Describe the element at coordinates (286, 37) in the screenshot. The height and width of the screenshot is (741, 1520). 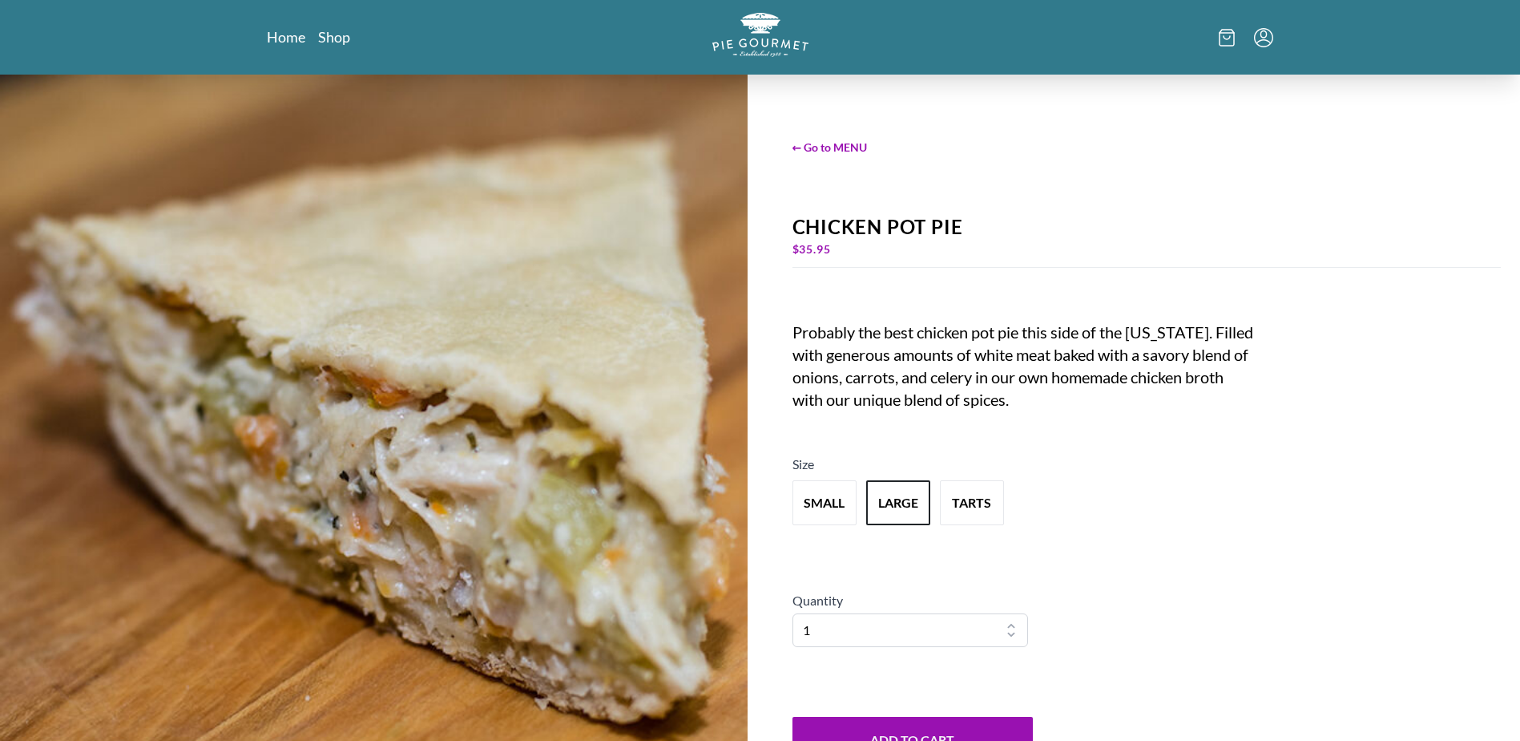
I see `a: Home` at that location.